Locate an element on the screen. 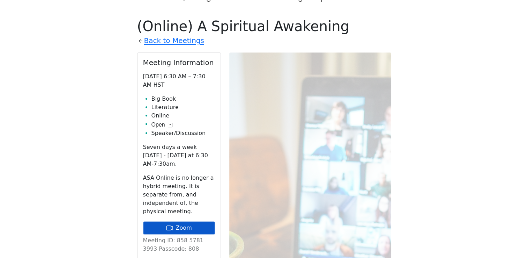  p: Meeting ID: 858 5781 3993 Passcode: 808 is located at coordinates (179, 244).